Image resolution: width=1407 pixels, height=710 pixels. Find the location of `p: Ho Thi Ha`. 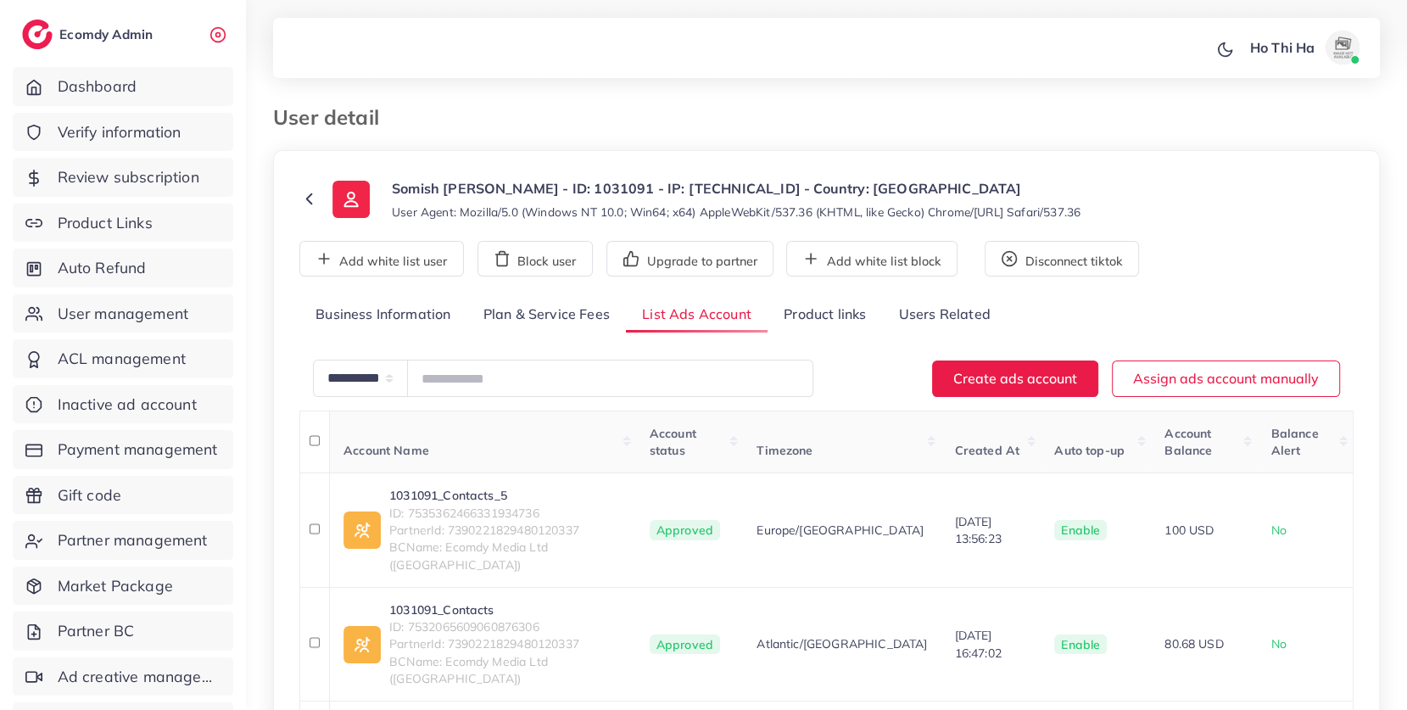

p: Ho Thi Ha is located at coordinates (1282, 47).